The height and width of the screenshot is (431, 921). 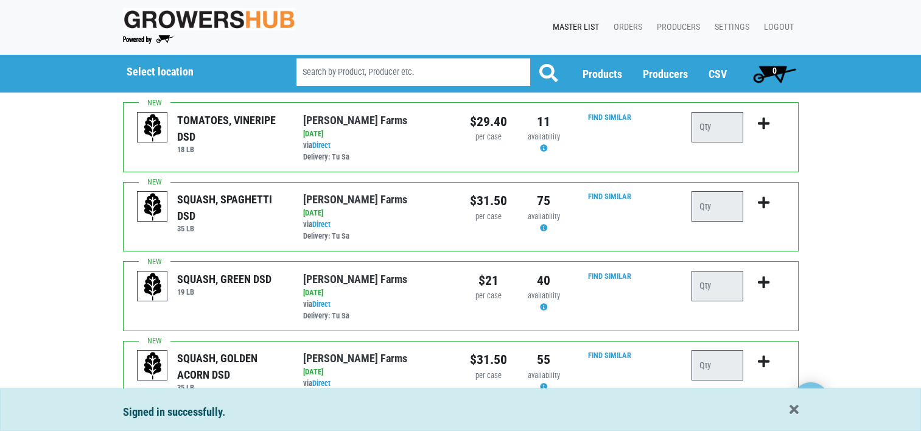 I want to click on a: CSV, so click(x=718, y=74).